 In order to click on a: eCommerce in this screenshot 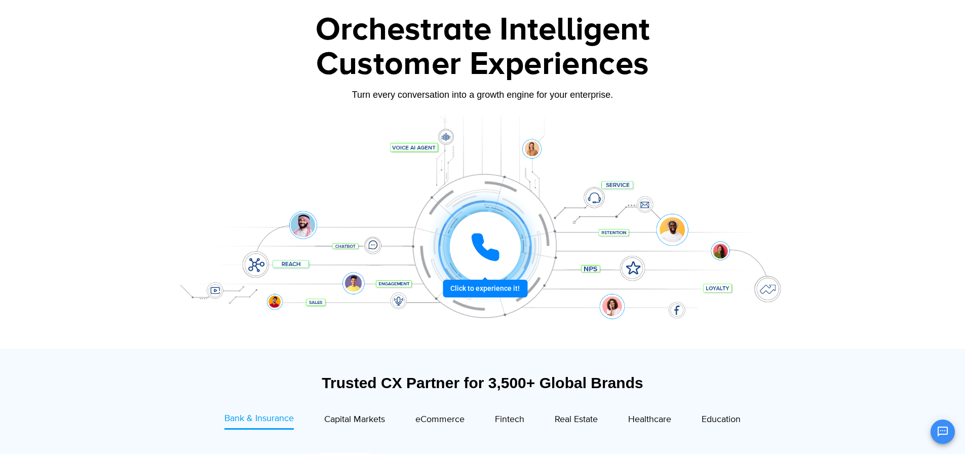, I will do `click(439, 420)`.